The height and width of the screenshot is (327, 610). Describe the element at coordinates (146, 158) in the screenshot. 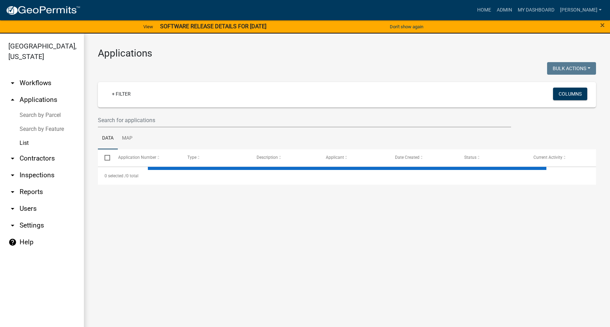

I see `datatable-header-cell: Application Number` at that location.